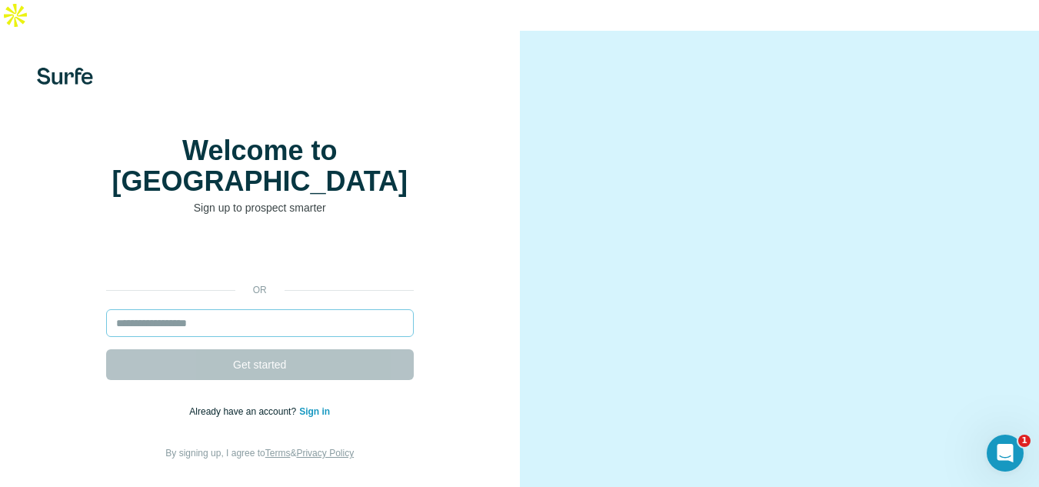 Image resolution: width=1039 pixels, height=487 pixels. Describe the element at coordinates (259, 453) in the screenshot. I see `span: By signing up, I agree to &` at that location.